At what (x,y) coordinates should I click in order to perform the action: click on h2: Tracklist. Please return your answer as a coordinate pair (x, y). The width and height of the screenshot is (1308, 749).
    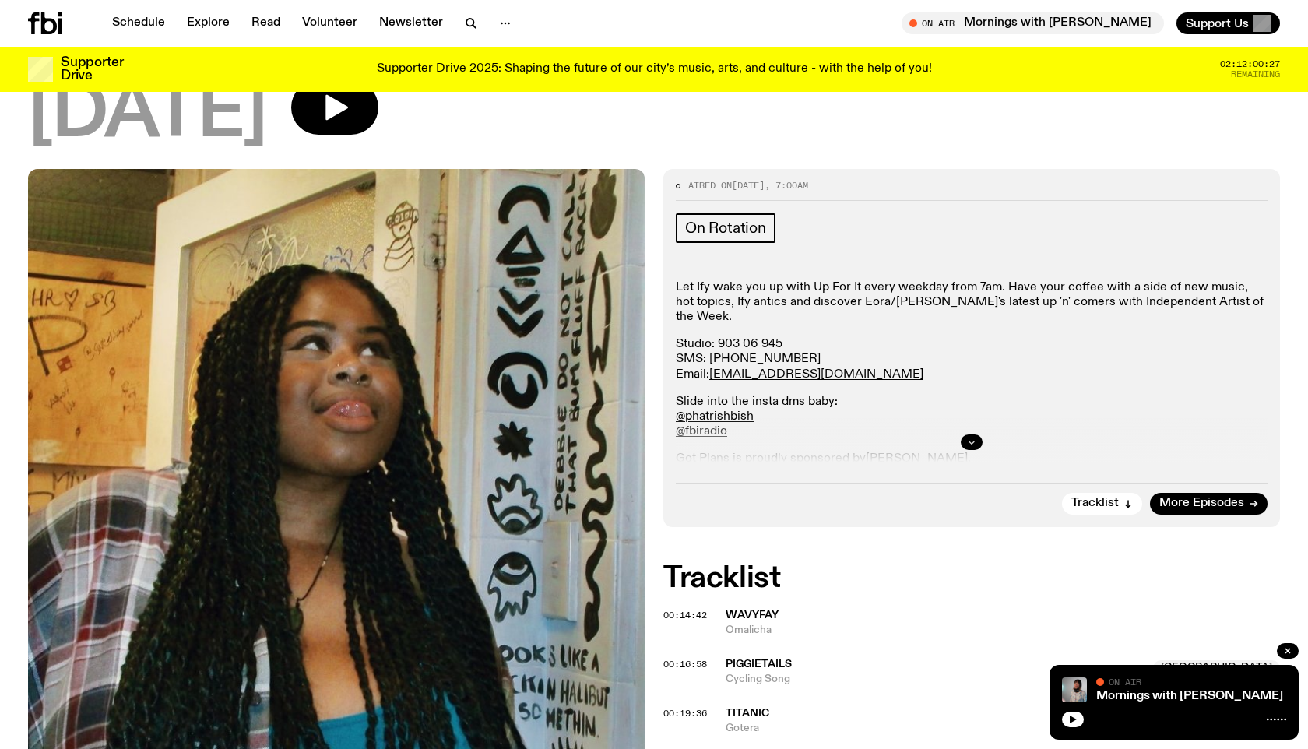
    Looking at the image, I should click on (971, 578).